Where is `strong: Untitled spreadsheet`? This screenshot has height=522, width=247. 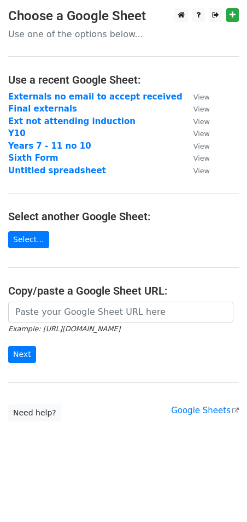
strong: Untitled spreadsheet is located at coordinates (57, 170).